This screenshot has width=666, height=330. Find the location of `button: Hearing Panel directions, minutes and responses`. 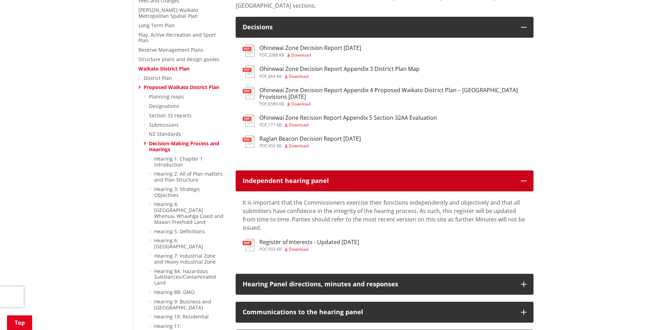

button: Hearing Panel directions, minutes and responses is located at coordinates (385, 285).